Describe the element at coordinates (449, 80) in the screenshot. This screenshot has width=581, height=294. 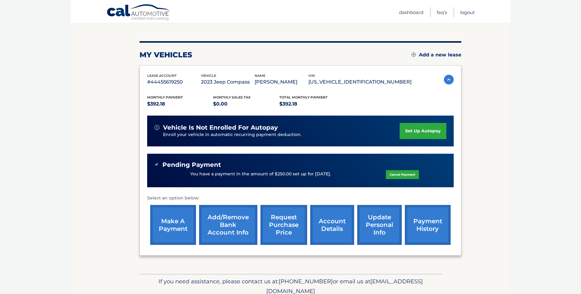
I see `img: accordion-active.svg` at that location.